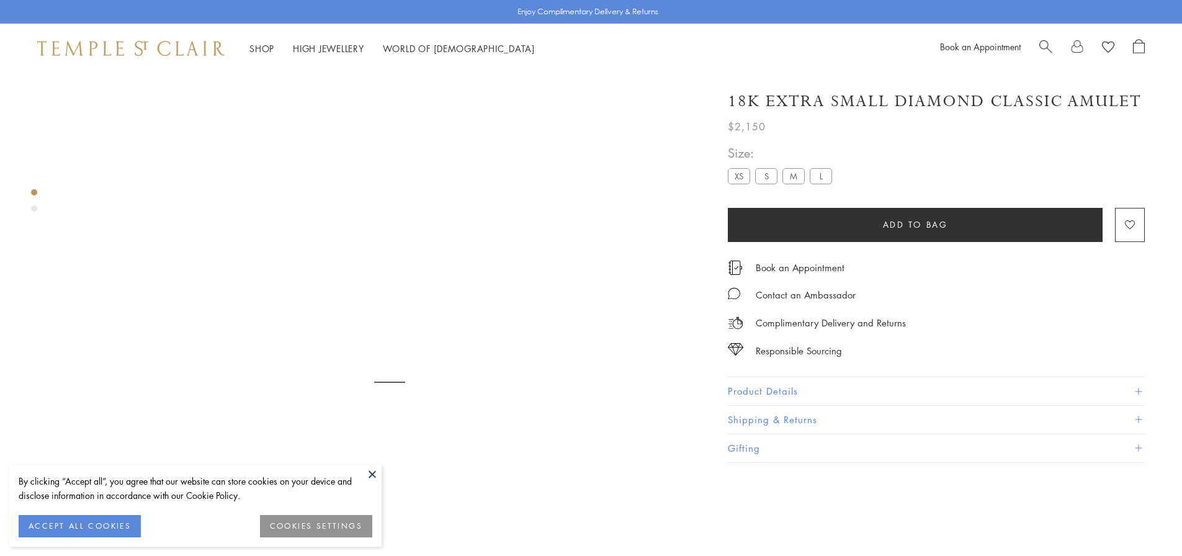 The height and width of the screenshot is (556, 1182). I want to click on p: Enjoy Complimentary Delivery & Returns, so click(588, 12).